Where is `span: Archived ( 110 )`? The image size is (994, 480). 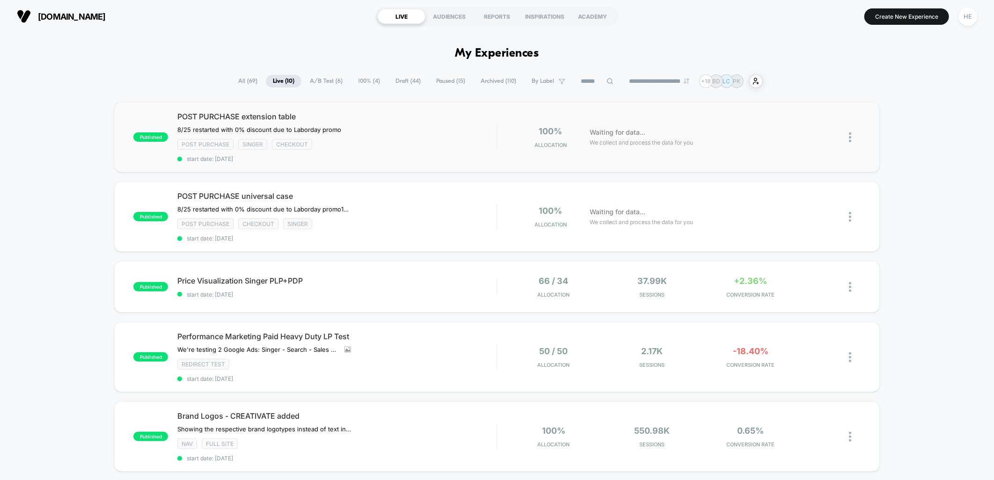
span: Archived ( 110 ) is located at coordinates (498, 81).